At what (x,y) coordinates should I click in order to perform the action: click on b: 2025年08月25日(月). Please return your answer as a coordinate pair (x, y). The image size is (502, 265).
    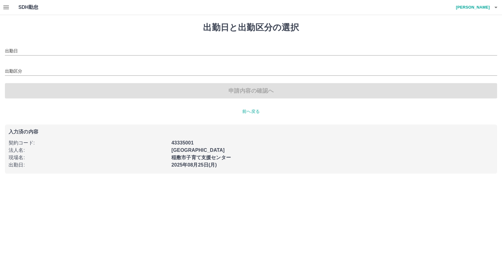
    Looking at the image, I should click on (194, 165).